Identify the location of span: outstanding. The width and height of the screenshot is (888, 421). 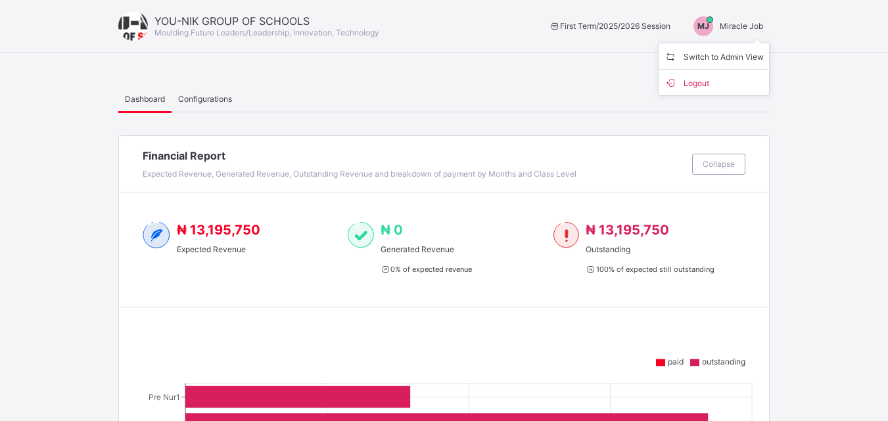
(723, 361).